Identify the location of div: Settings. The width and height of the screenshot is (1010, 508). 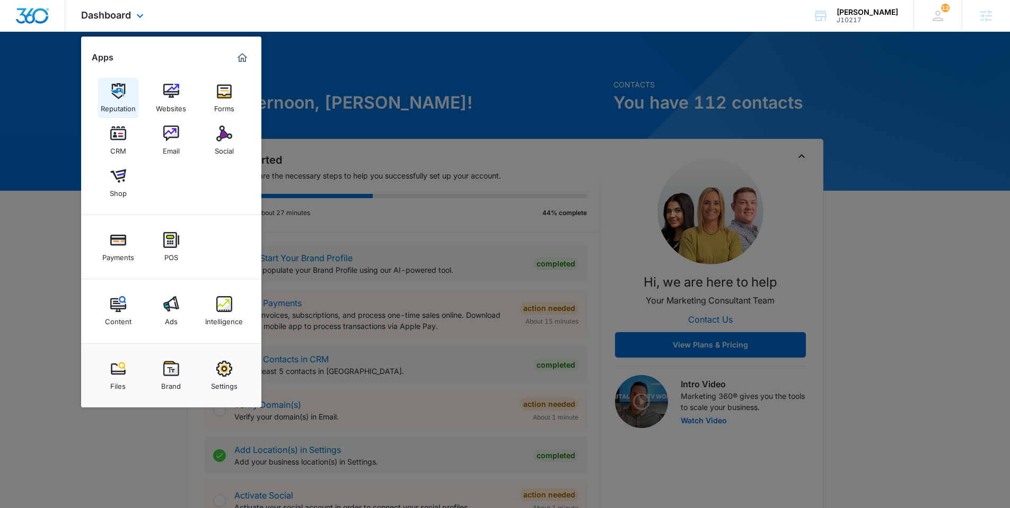
(224, 384).